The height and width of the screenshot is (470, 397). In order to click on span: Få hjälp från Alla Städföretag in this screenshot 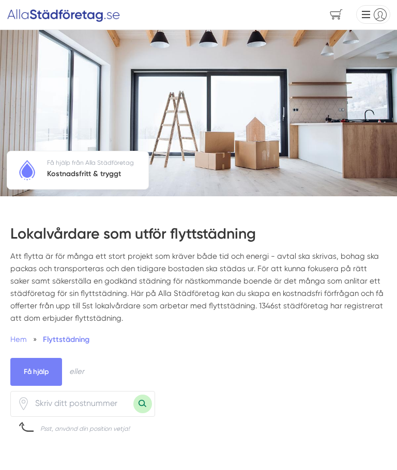, I will do `click(90, 163)`.